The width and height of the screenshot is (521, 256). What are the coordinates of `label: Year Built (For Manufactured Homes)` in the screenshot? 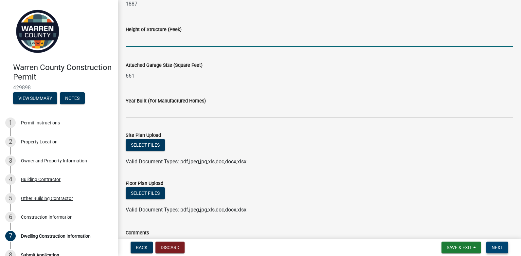 It's located at (166, 101).